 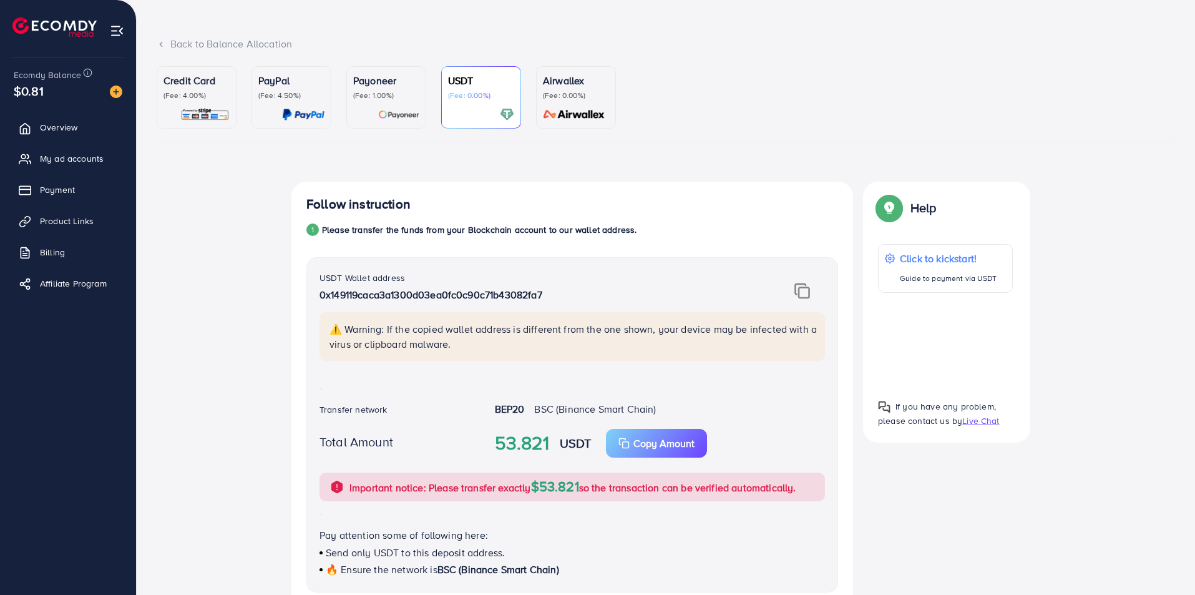 What do you see at coordinates (948, 278) in the screenshot?
I see `p: Guide to payment via USDT` at bounding box center [948, 278].